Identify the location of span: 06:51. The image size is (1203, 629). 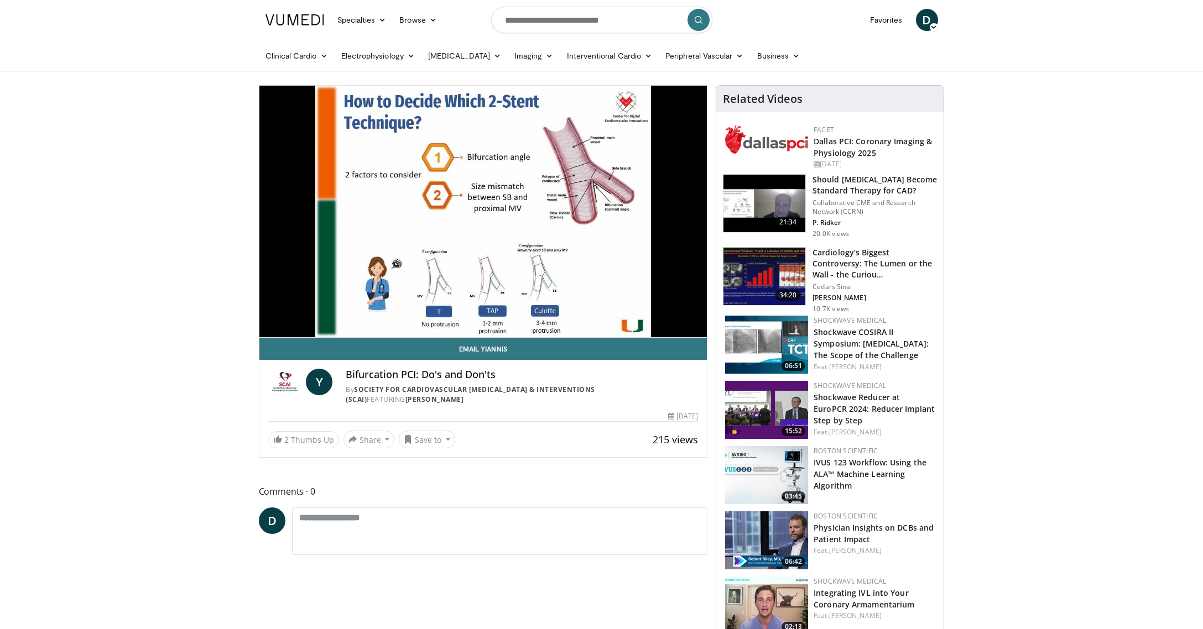
(793, 366).